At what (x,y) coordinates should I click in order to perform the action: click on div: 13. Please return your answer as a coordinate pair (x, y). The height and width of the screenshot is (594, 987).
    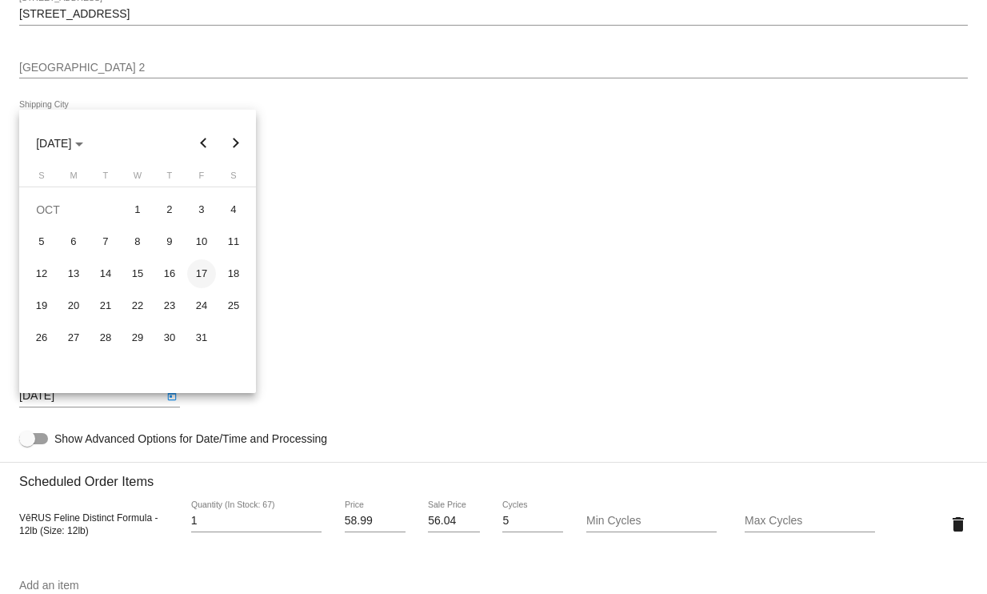
    Looking at the image, I should click on (74, 274).